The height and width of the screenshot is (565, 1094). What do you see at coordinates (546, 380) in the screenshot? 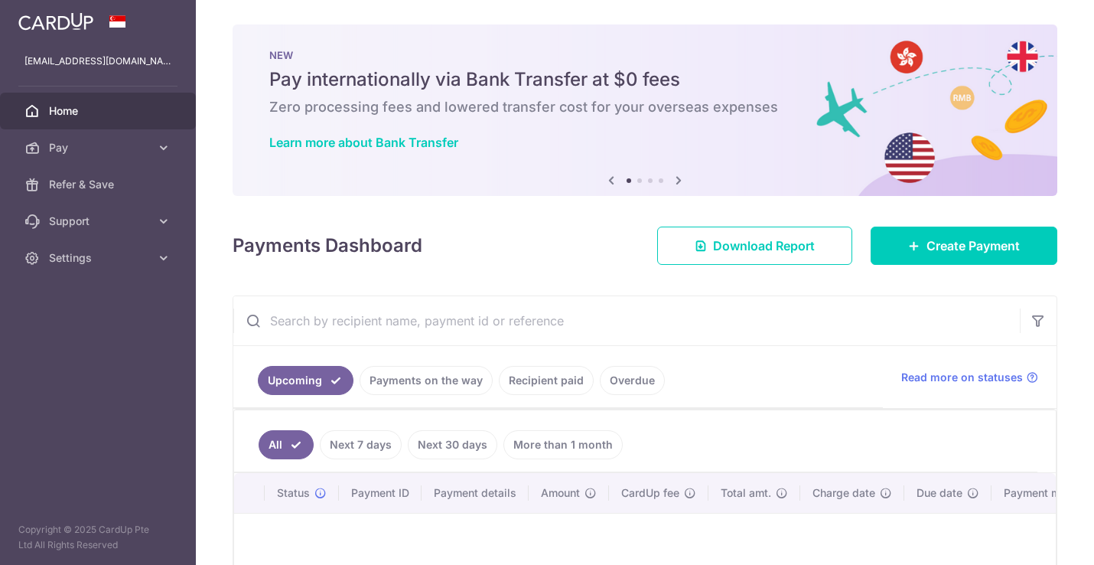
I see `a: Recipient paid` at bounding box center [546, 380].